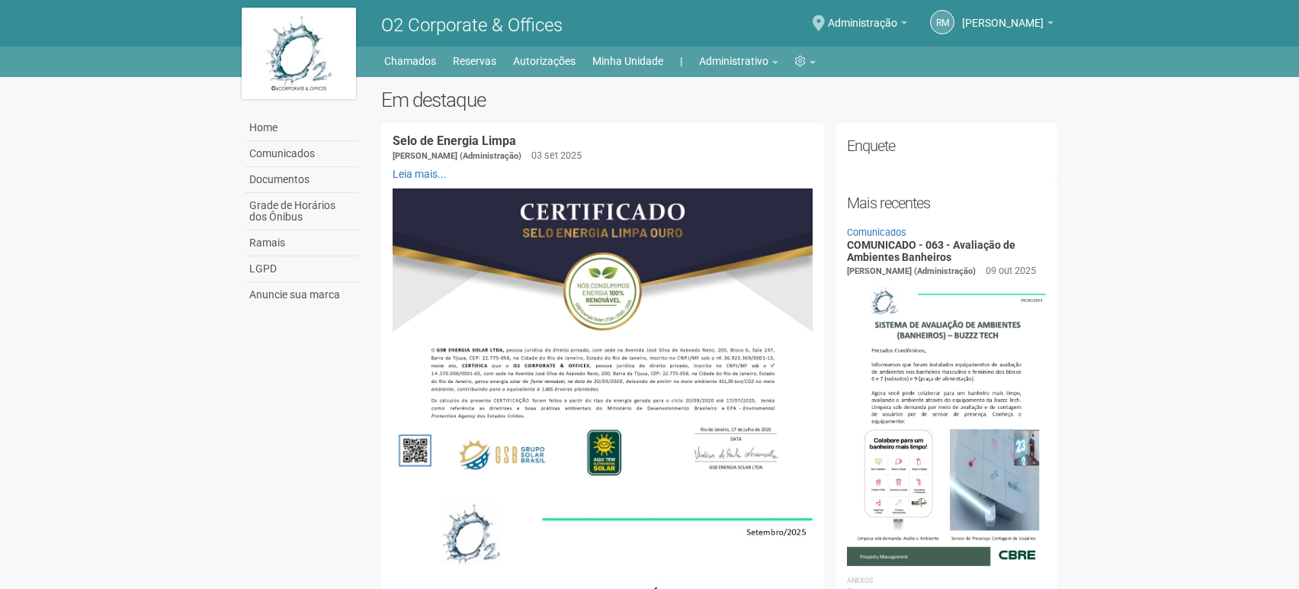  Describe the element at coordinates (557, 156) in the screenshot. I see `div: 03 set 2025` at that location.